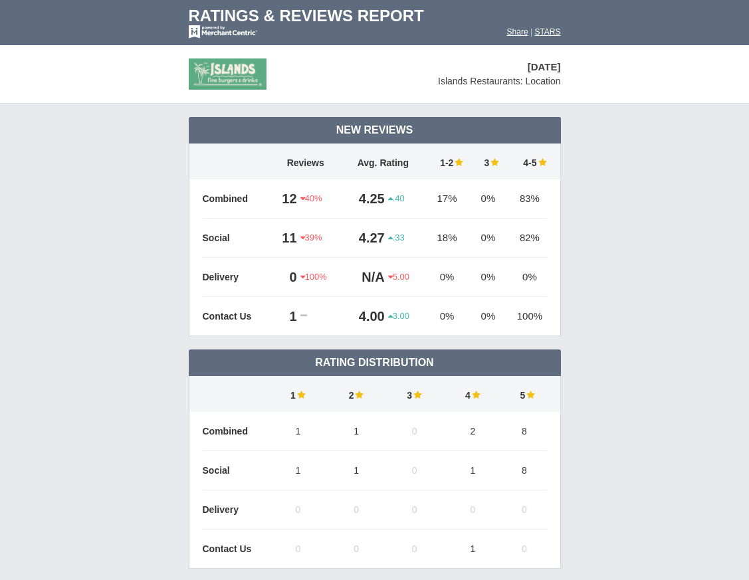 This screenshot has width=749, height=580. Describe the element at coordinates (518, 32) in the screenshot. I see `a: Share` at that location.